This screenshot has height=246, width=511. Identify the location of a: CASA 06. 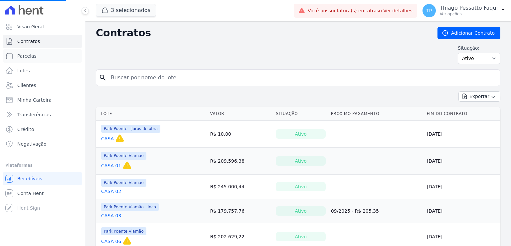
(111, 241).